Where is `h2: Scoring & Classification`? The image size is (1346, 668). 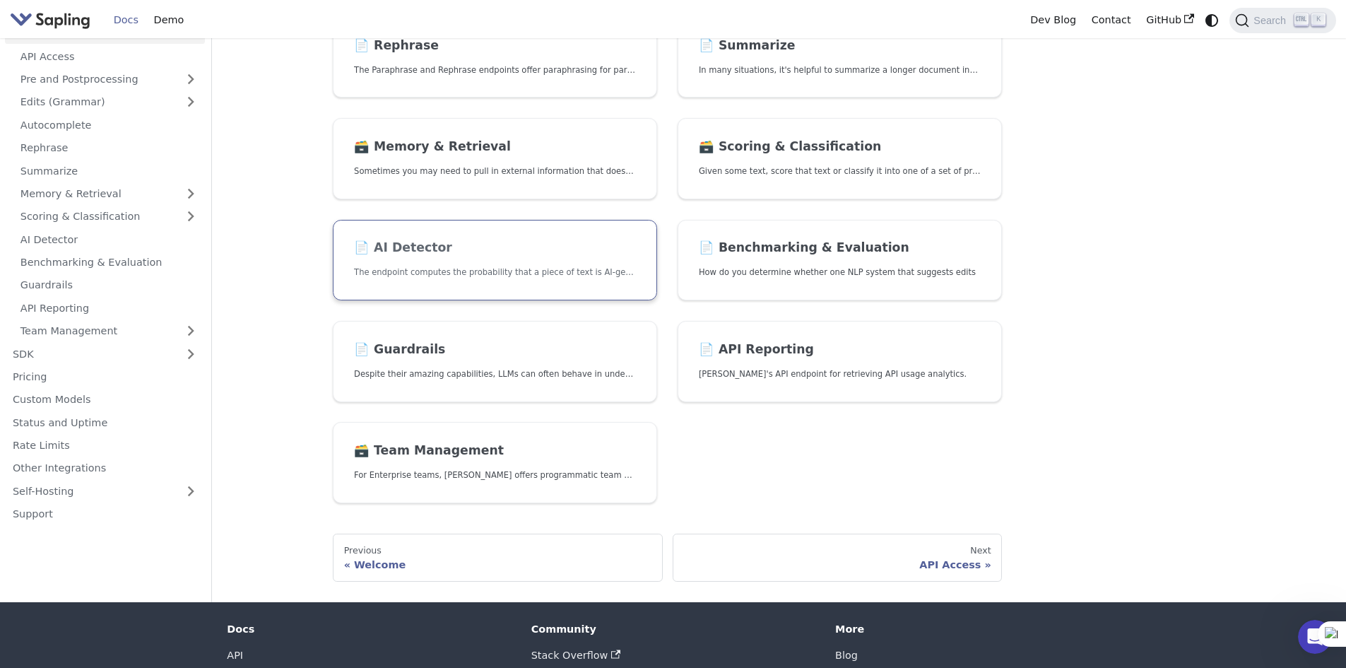 h2: Scoring & Classification is located at coordinates (839, 147).